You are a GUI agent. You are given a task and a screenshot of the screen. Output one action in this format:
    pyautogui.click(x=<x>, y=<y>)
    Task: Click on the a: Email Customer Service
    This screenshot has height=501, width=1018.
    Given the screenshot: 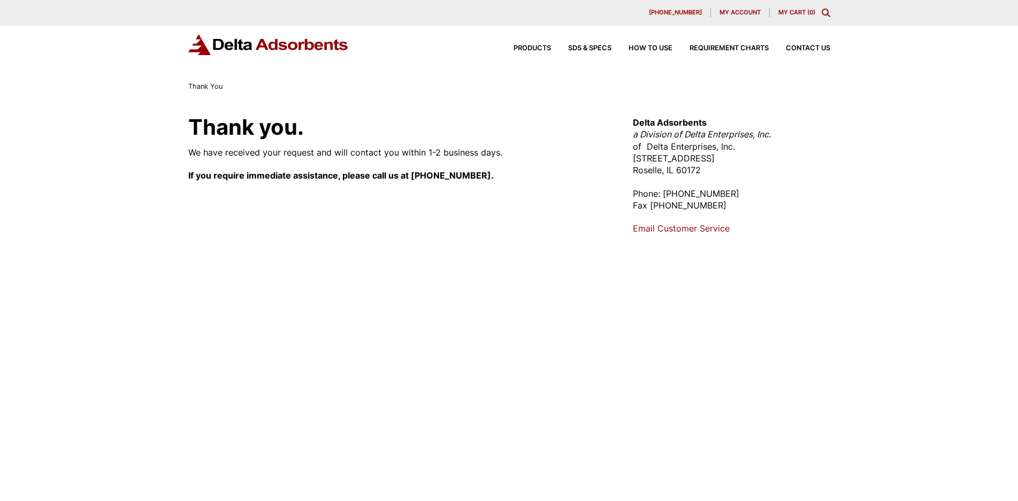 What is the action you would take?
    pyautogui.click(x=681, y=228)
    